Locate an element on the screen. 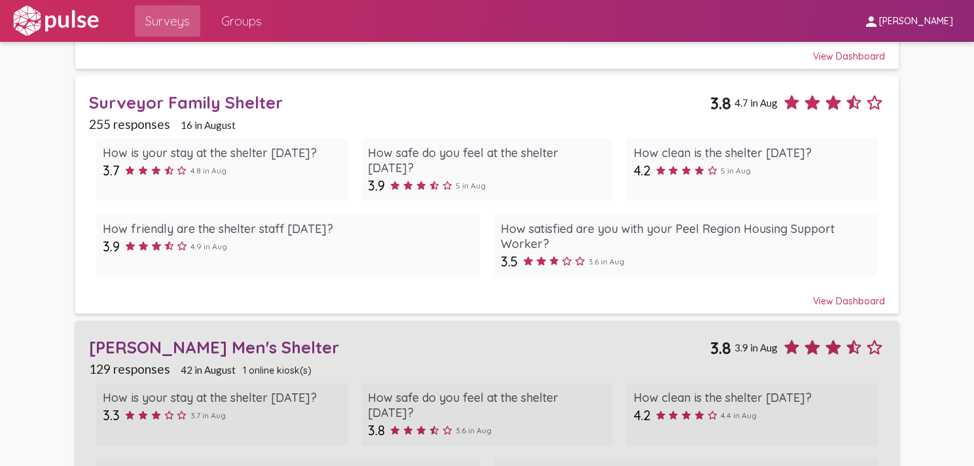  img: white-logo.svg is located at coordinates (56, 21).